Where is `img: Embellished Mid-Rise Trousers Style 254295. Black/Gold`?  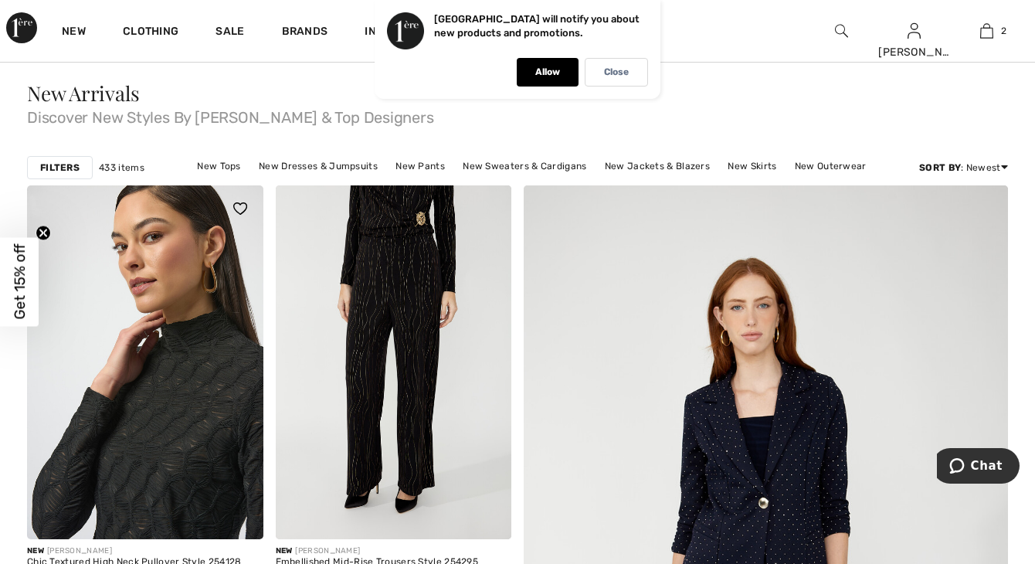 img: Embellished Mid-Rise Trousers Style 254295. Black/Gold is located at coordinates (394, 362).